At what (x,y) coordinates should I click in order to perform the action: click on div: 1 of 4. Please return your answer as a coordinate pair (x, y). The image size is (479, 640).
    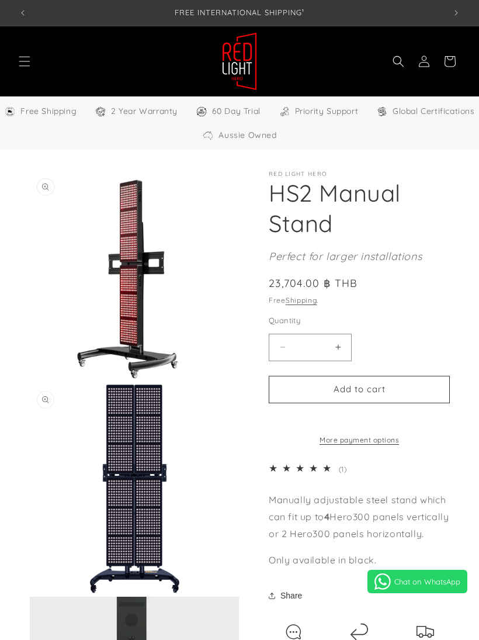
    Looking at the image, I should click on (239, 13).